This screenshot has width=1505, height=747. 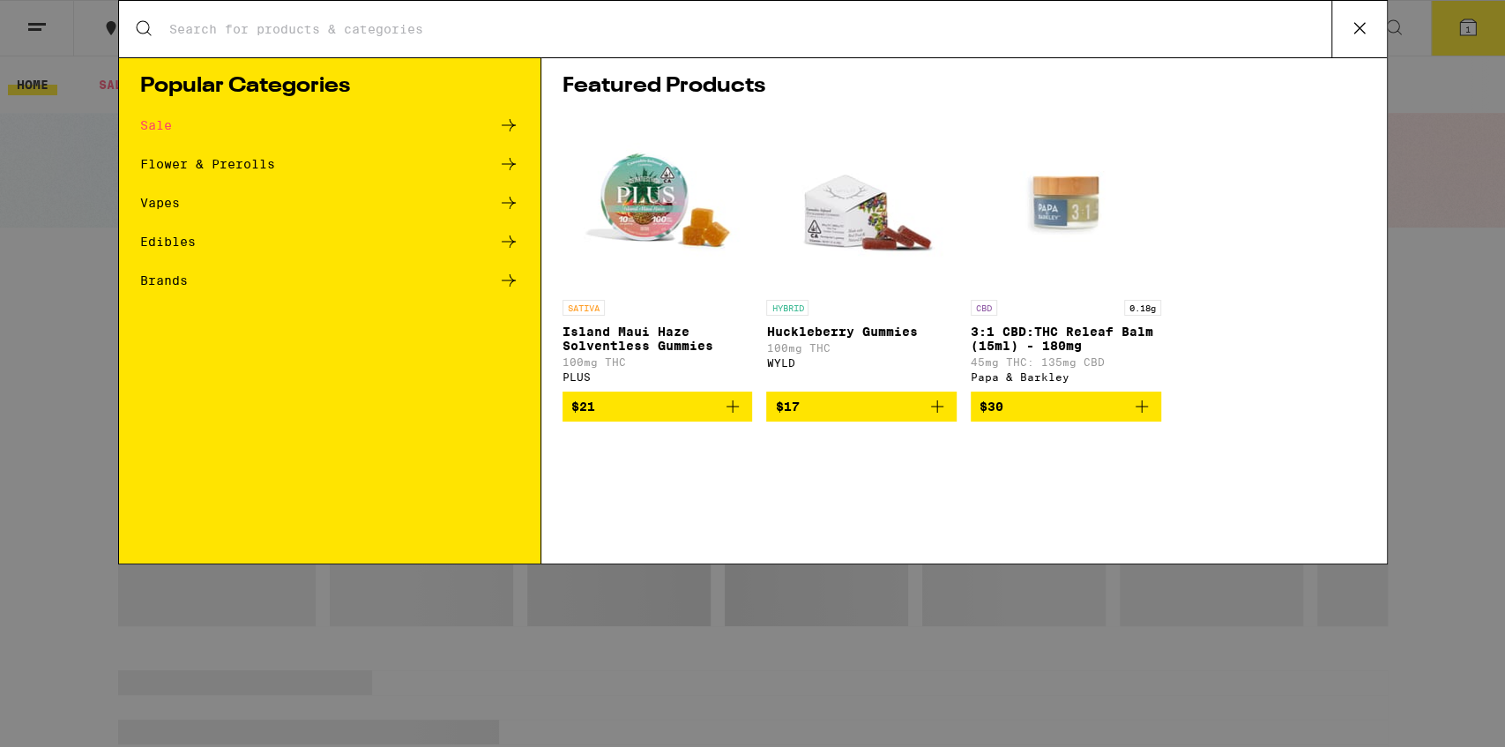 What do you see at coordinates (787, 407) in the screenshot?
I see `span: $17` at bounding box center [787, 407].